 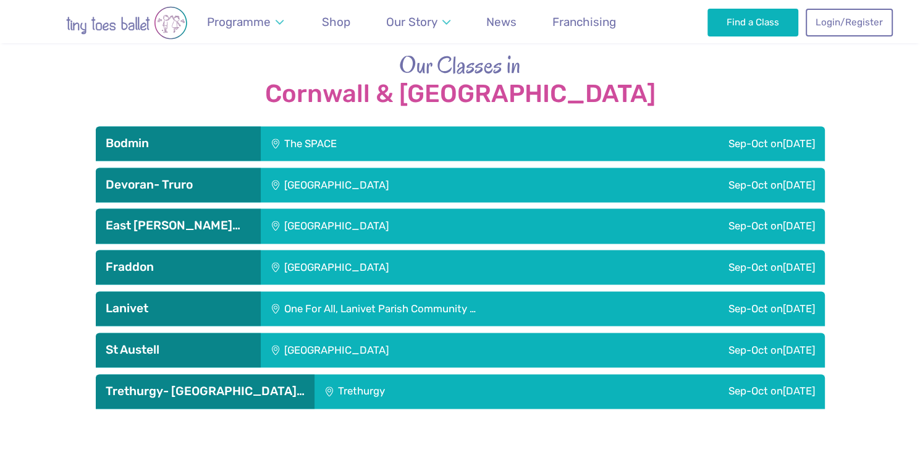 I want to click on h3: Lanivet, so click(x=178, y=308).